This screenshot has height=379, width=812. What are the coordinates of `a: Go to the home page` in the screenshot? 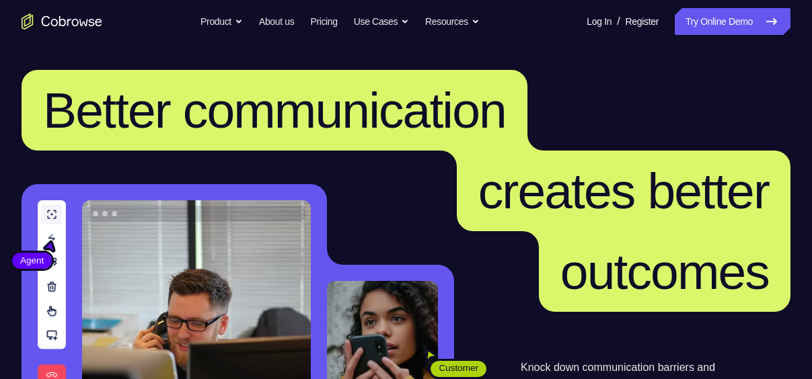 It's located at (62, 22).